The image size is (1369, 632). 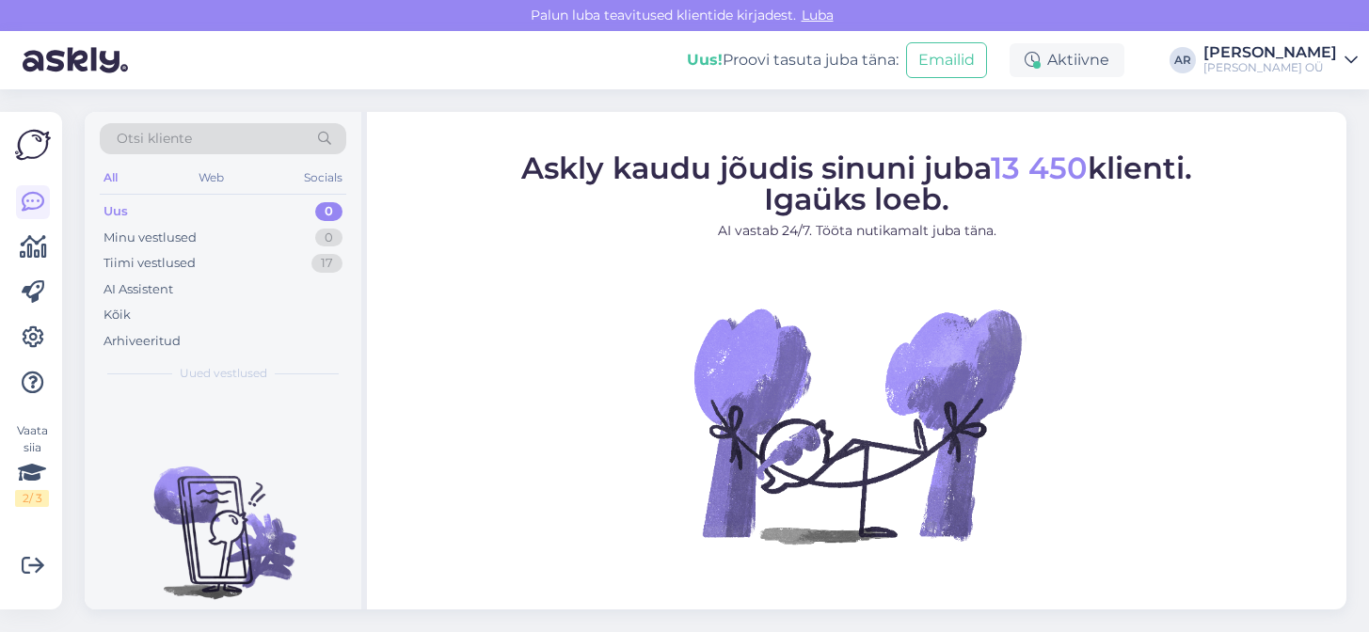 What do you see at coordinates (327, 263) in the screenshot?
I see `div: 17` at bounding box center [327, 263].